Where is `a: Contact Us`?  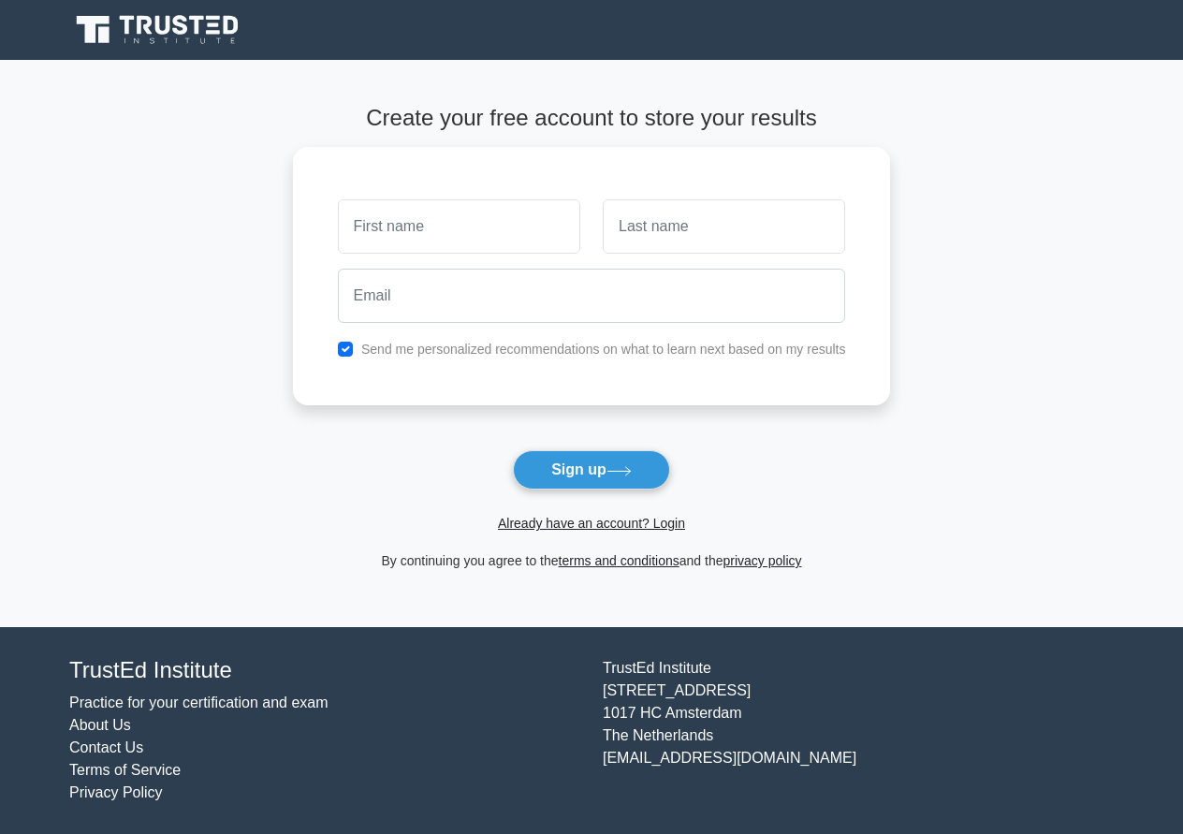
a: Contact Us is located at coordinates (106, 747).